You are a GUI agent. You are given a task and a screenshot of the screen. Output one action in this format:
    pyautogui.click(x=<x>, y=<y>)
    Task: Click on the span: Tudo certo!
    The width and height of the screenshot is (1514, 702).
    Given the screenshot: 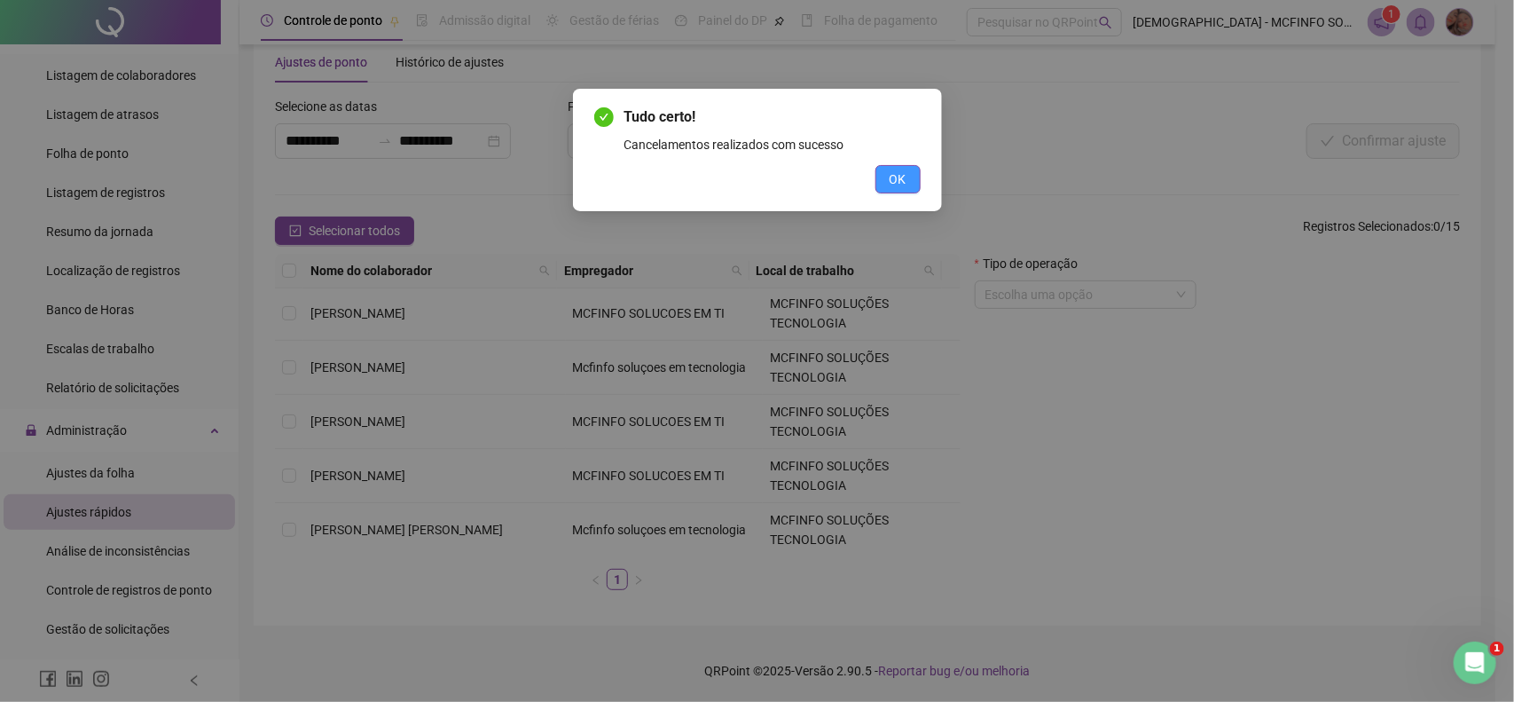 What is the action you would take?
    pyautogui.click(x=772, y=117)
    